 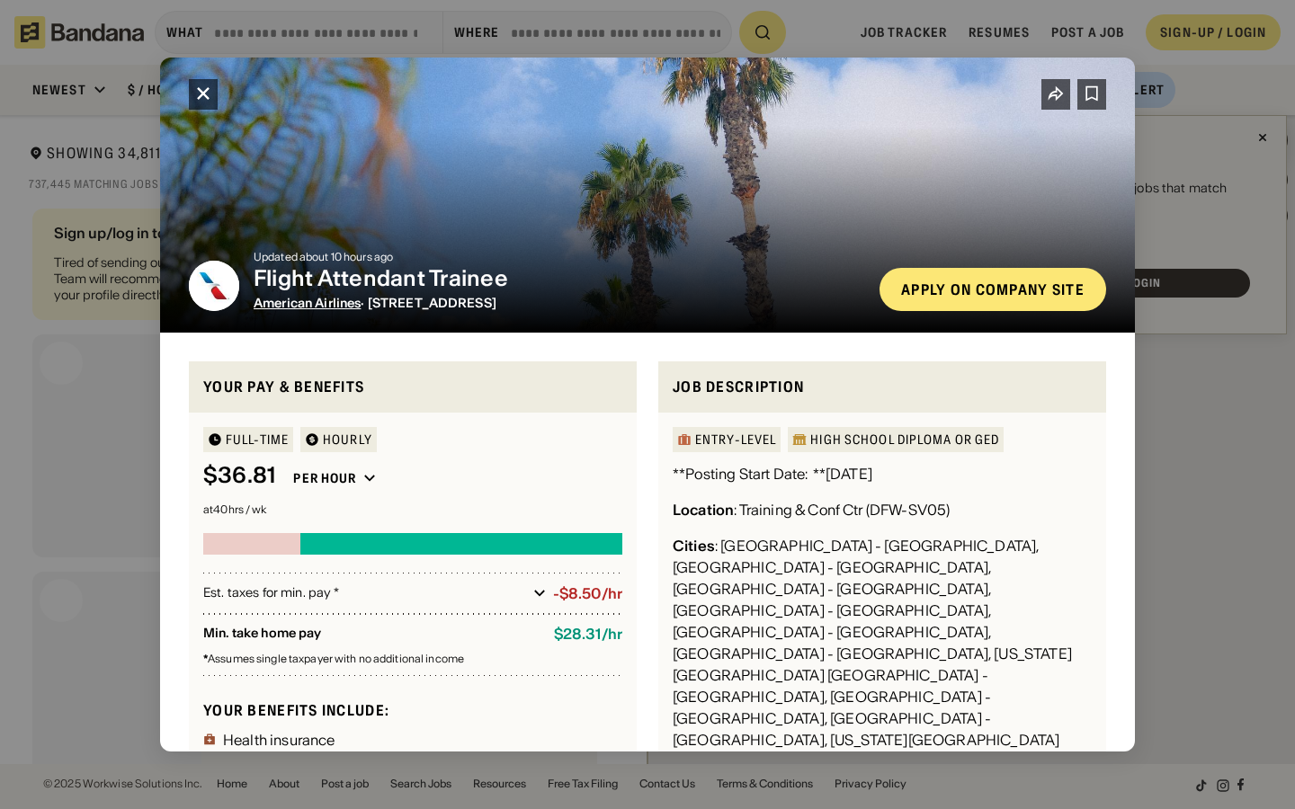 I want to click on div: Updated about 10 hours ago, so click(x=559, y=257).